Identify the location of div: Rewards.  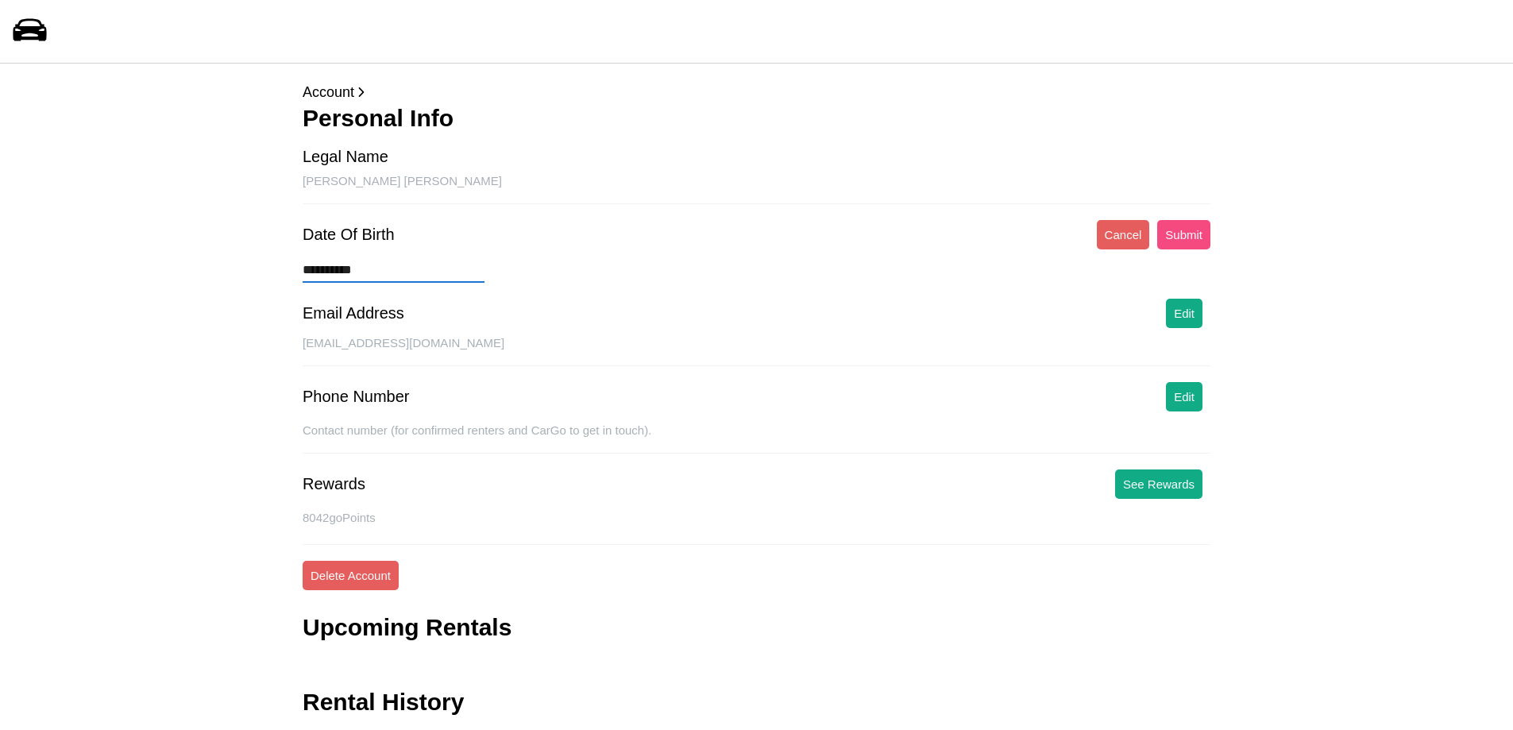
(334, 484).